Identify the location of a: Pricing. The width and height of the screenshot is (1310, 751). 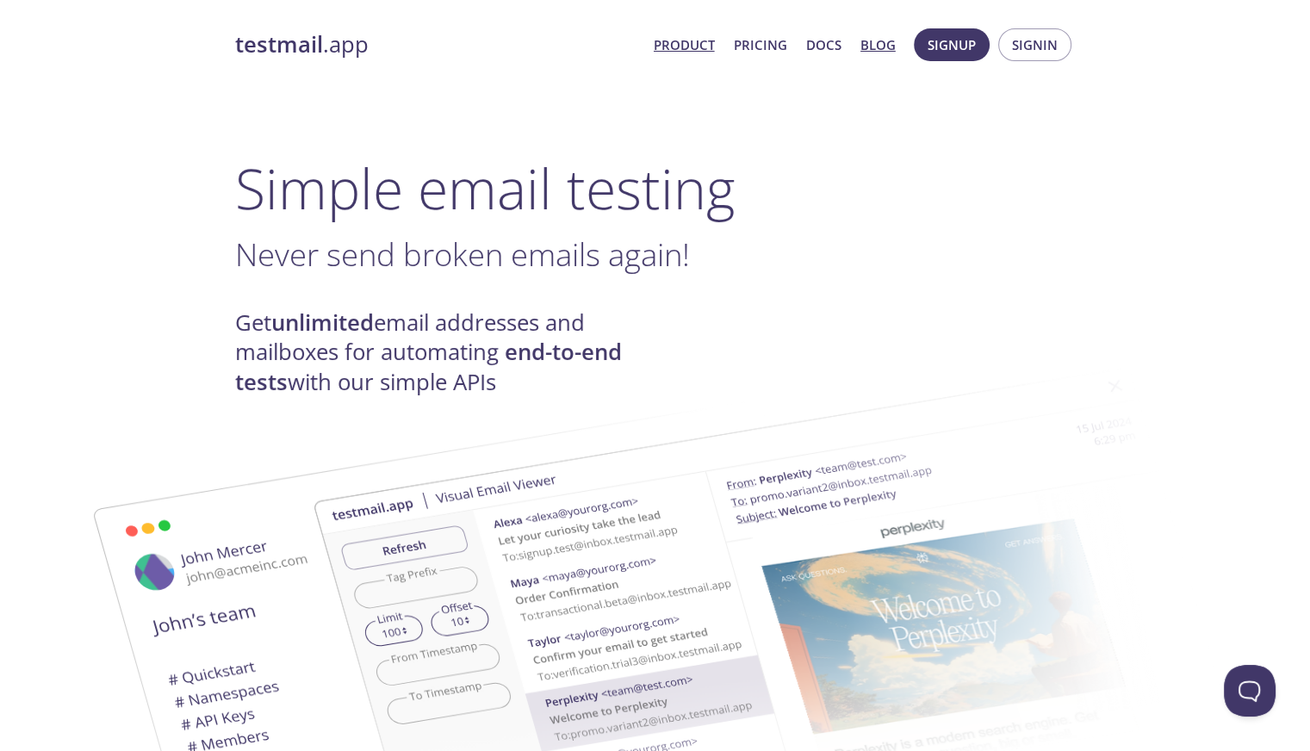
(760, 45).